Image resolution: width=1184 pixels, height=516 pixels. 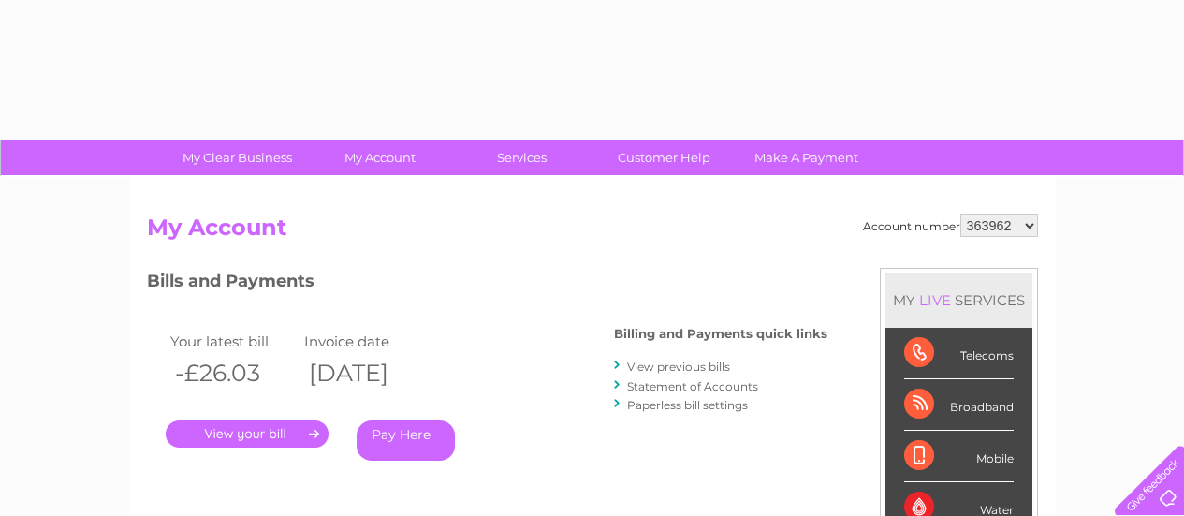 I want to click on a: Customer Help, so click(x=663, y=157).